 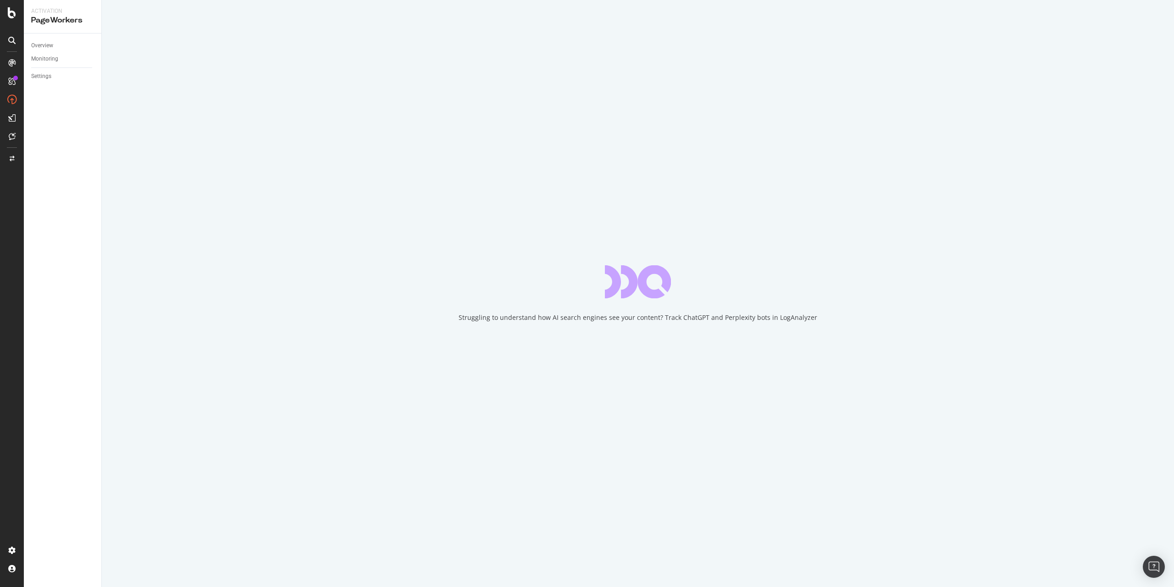 What do you see at coordinates (62, 20) in the screenshot?
I see `div: PageWorkers` at bounding box center [62, 20].